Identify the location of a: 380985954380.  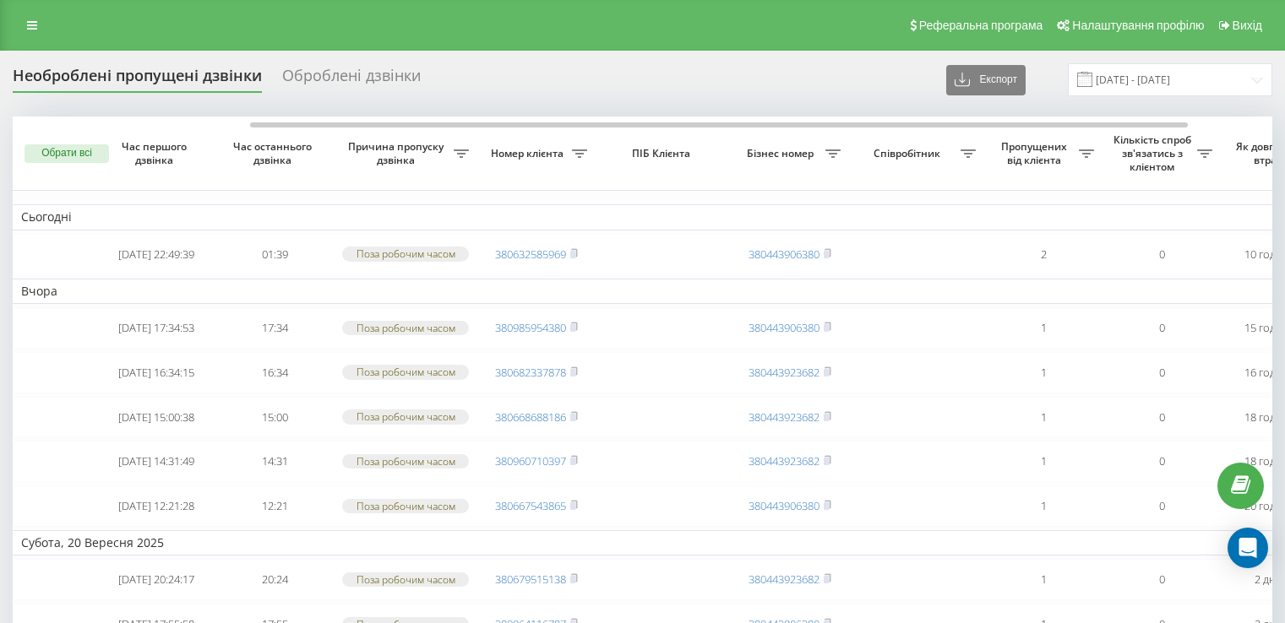
(530, 328).